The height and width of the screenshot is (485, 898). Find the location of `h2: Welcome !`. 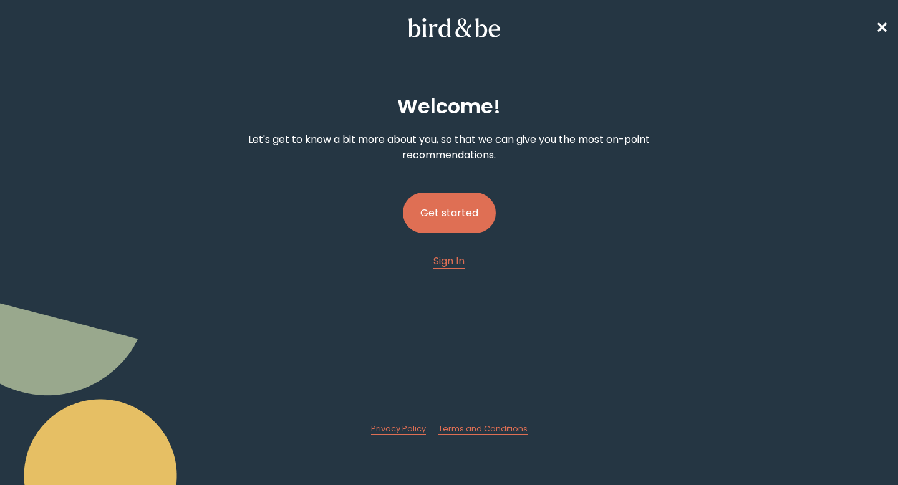

h2: Welcome ! is located at coordinates (449, 107).